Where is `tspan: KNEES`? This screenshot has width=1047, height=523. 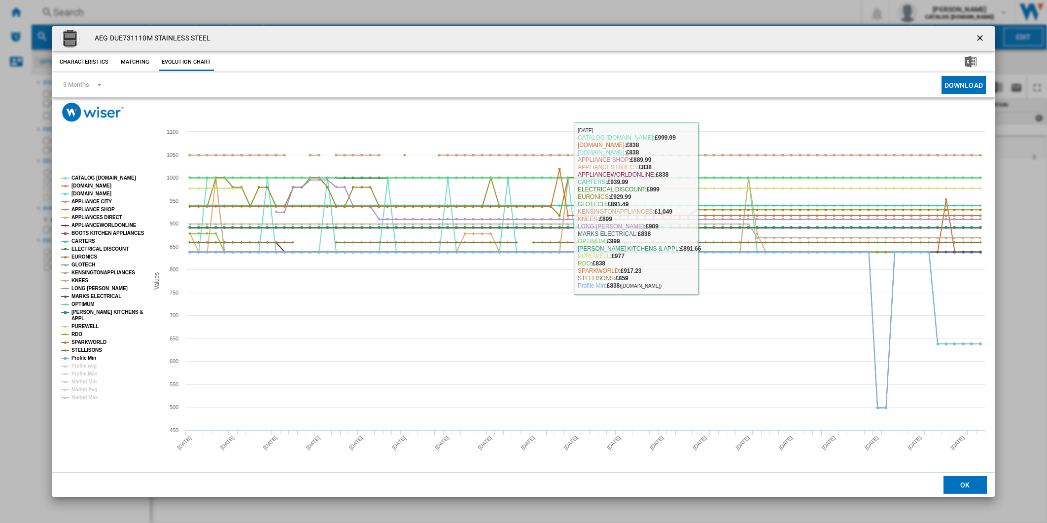
tspan: KNEES is located at coordinates (80, 280).